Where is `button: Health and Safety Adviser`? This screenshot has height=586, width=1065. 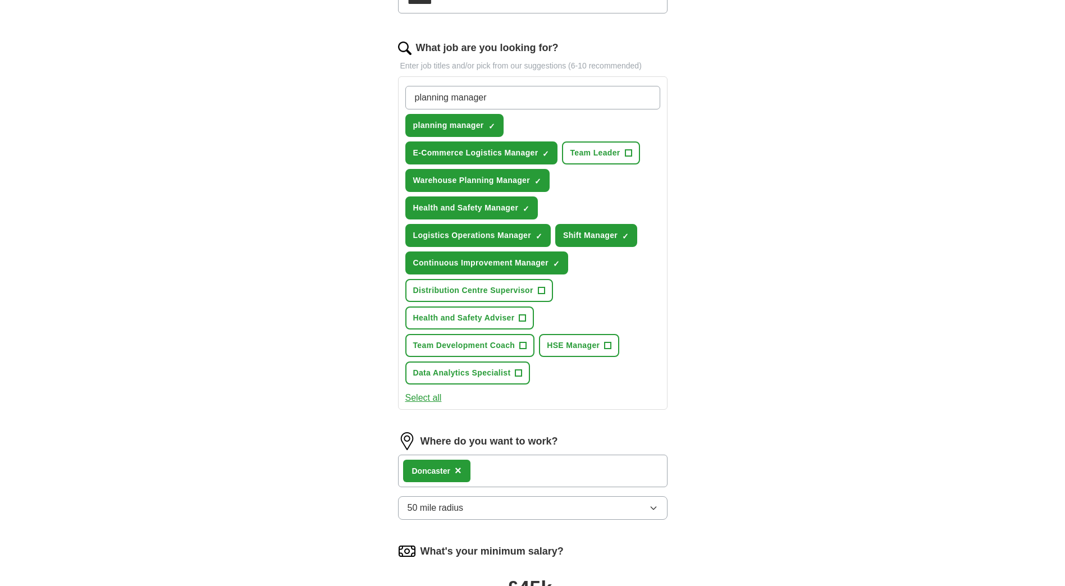
button: Health and Safety Adviser is located at coordinates (470, 318).